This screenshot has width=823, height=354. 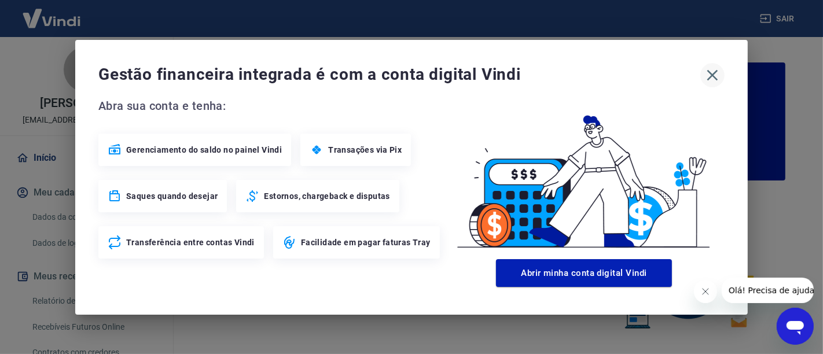 What do you see at coordinates (365, 150) in the screenshot?
I see `span: Transações via Pix` at bounding box center [365, 150].